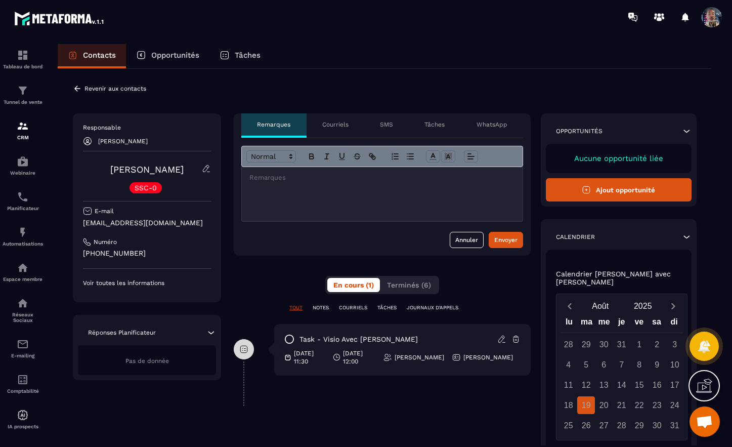  Describe the element at coordinates (673, 306) in the screenshot. I see `button: Next month` at that location.